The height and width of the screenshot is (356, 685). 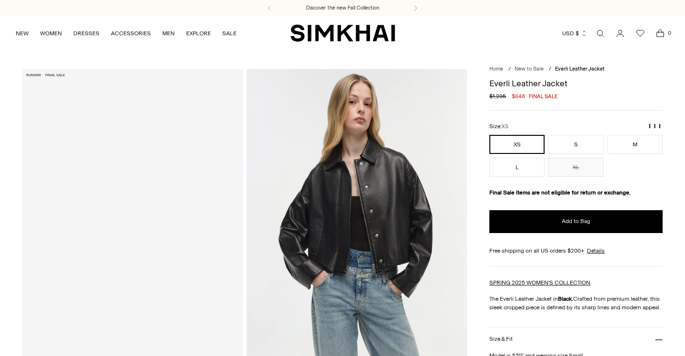 What do you see at coordinates (501, 339) in the screenshot?
I see `h3: Size & Fit` at bounding box center [501, 339].